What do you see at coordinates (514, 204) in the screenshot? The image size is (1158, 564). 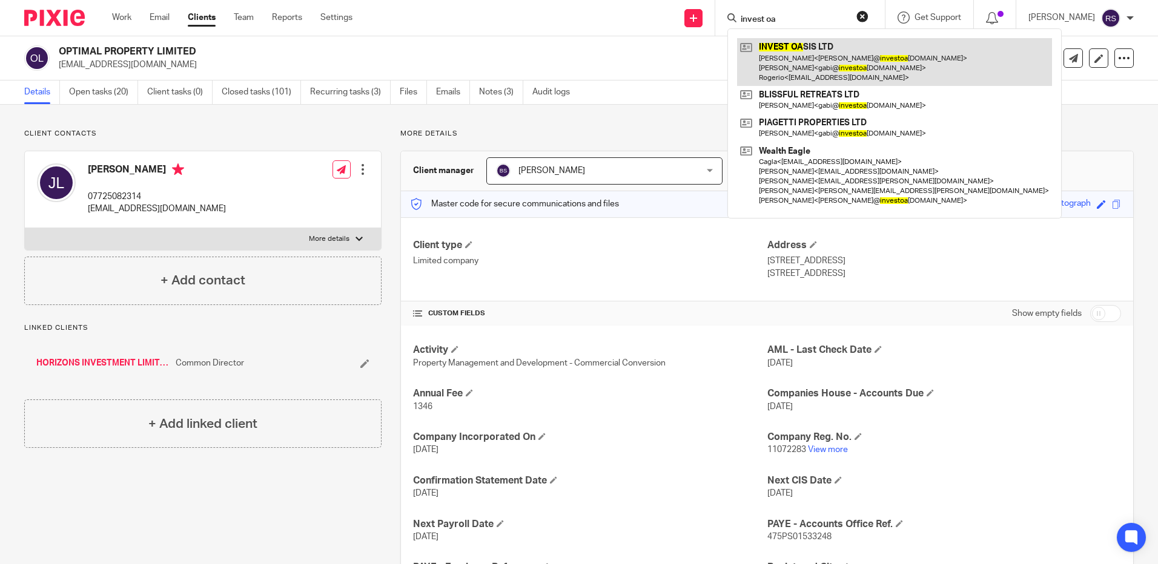 I see `p: Master code for secure communications and files` at bounding box center [514, 204].